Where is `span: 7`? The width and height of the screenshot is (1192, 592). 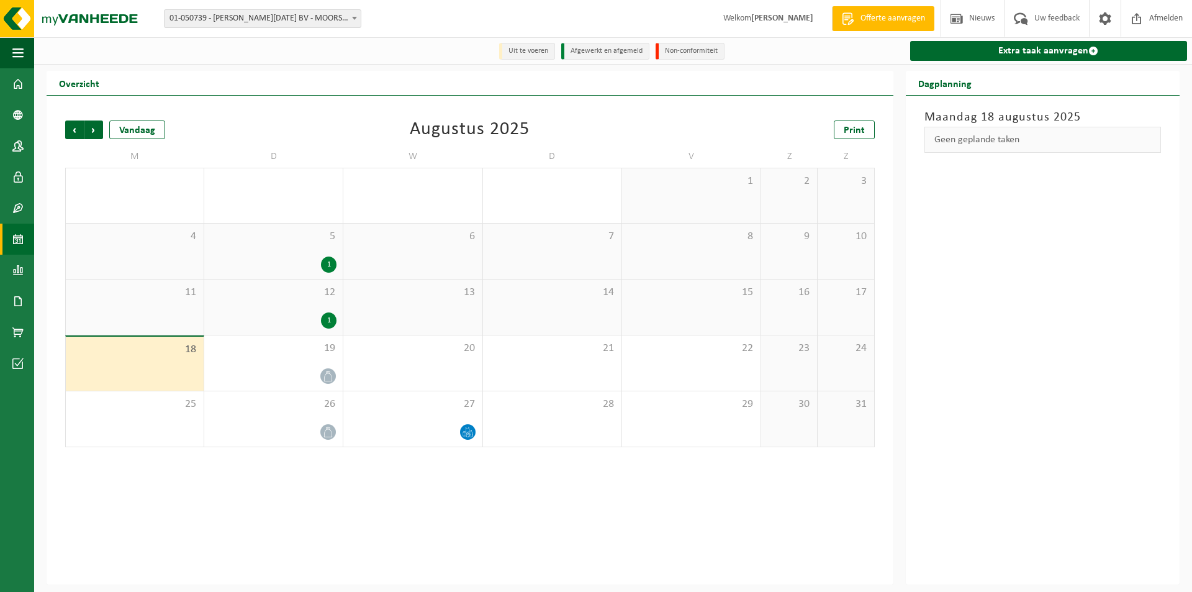
span: 7 is located at coordinates (552, 237).